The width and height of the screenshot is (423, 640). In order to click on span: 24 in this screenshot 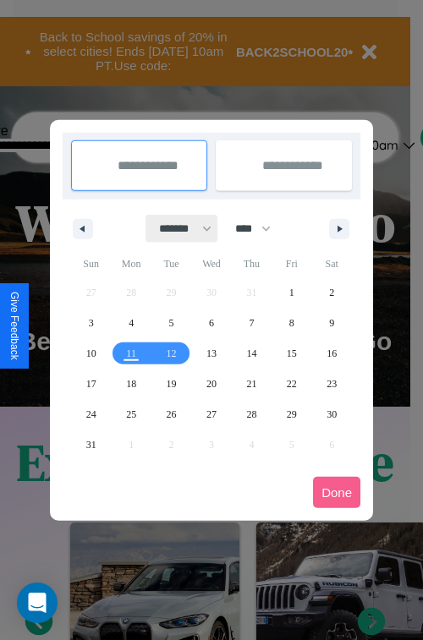, I will do `click(91, 414)`.